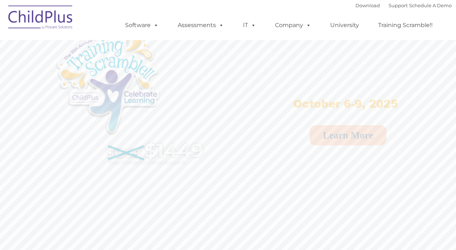 The image size is (456, 250). Describe the element at coordinates (398, 5) in the screenshot. I see `a: Support` at that location.